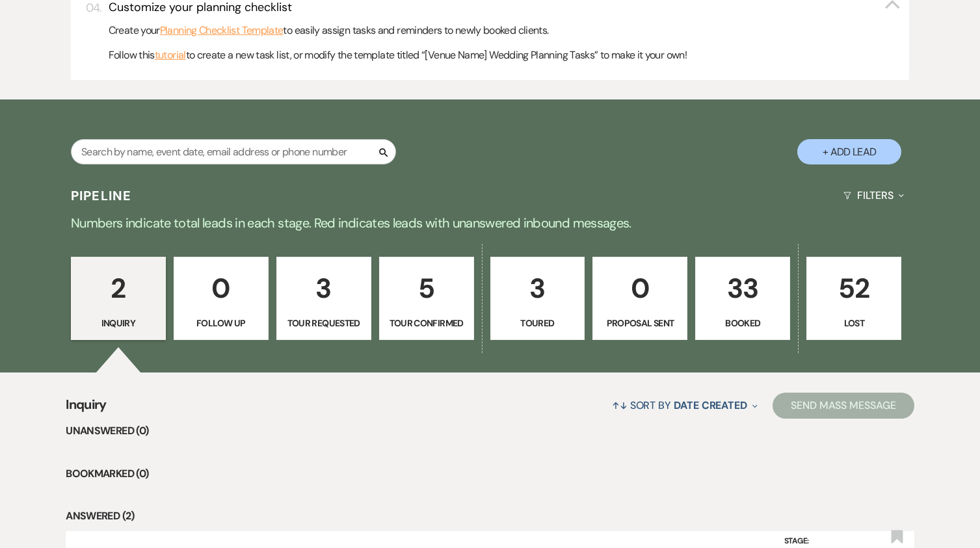 The height and width of the screenshot is (548, 980). I want to click on button: Sort By Date Created, so click(685, 405).